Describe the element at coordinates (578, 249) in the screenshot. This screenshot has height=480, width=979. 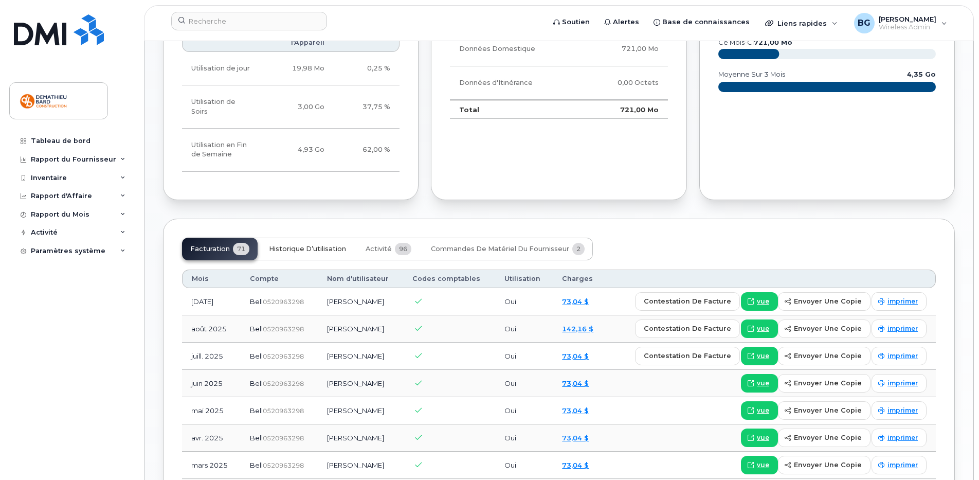
I see `span: 2` at that location.